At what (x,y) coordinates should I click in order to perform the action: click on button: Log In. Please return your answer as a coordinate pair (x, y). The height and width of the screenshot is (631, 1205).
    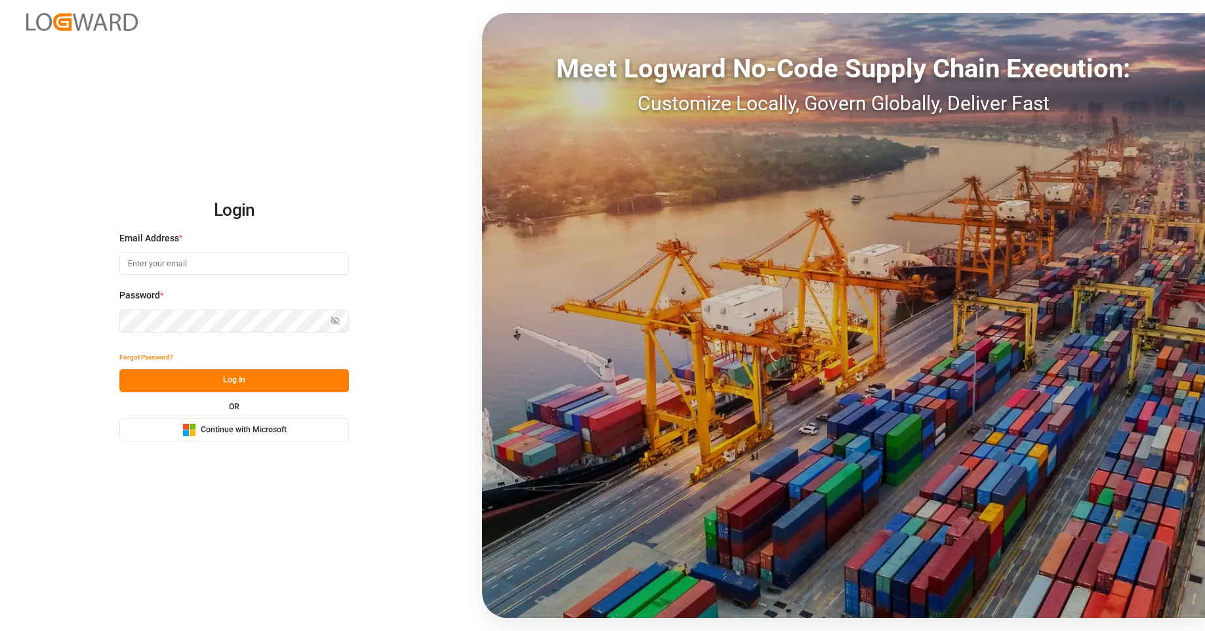
    Looking at the image, I should click on (234, 381).